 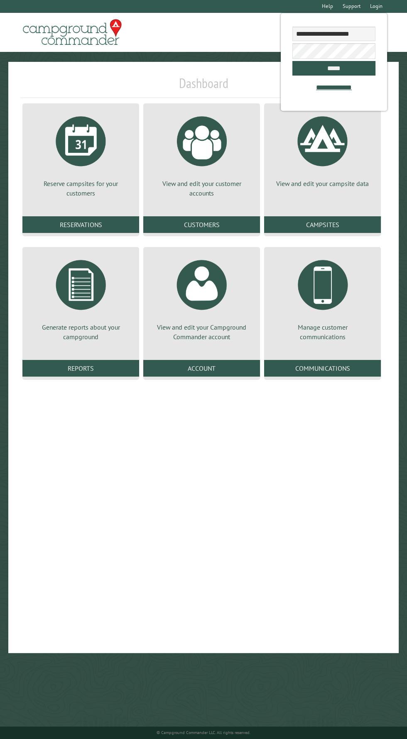 What do you see at coordinates (201, 154) in the screenshot?
I see `a: View and edit your customer accounts` at bounding box center [201, 154].